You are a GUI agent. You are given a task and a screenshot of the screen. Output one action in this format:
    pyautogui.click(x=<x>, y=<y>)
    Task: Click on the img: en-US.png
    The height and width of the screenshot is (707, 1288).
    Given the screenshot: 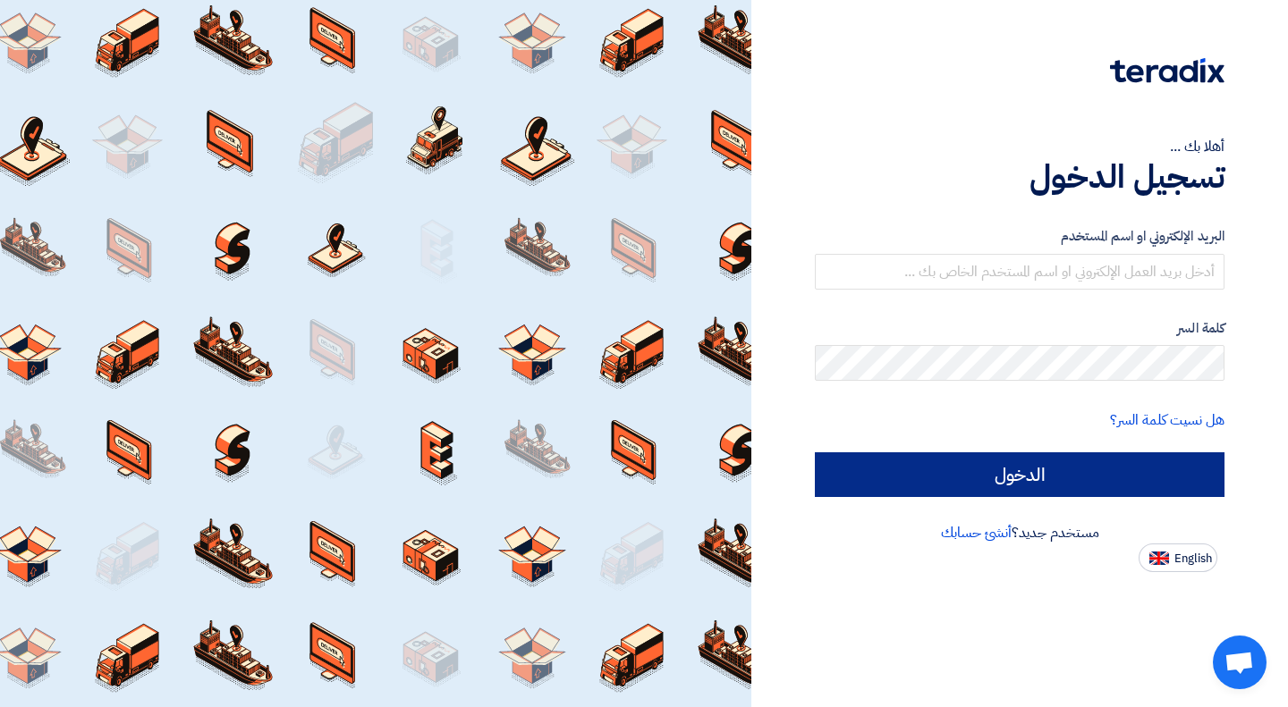 What is the action you would take?
    pyautogui.click(x=1159, y=558)
    